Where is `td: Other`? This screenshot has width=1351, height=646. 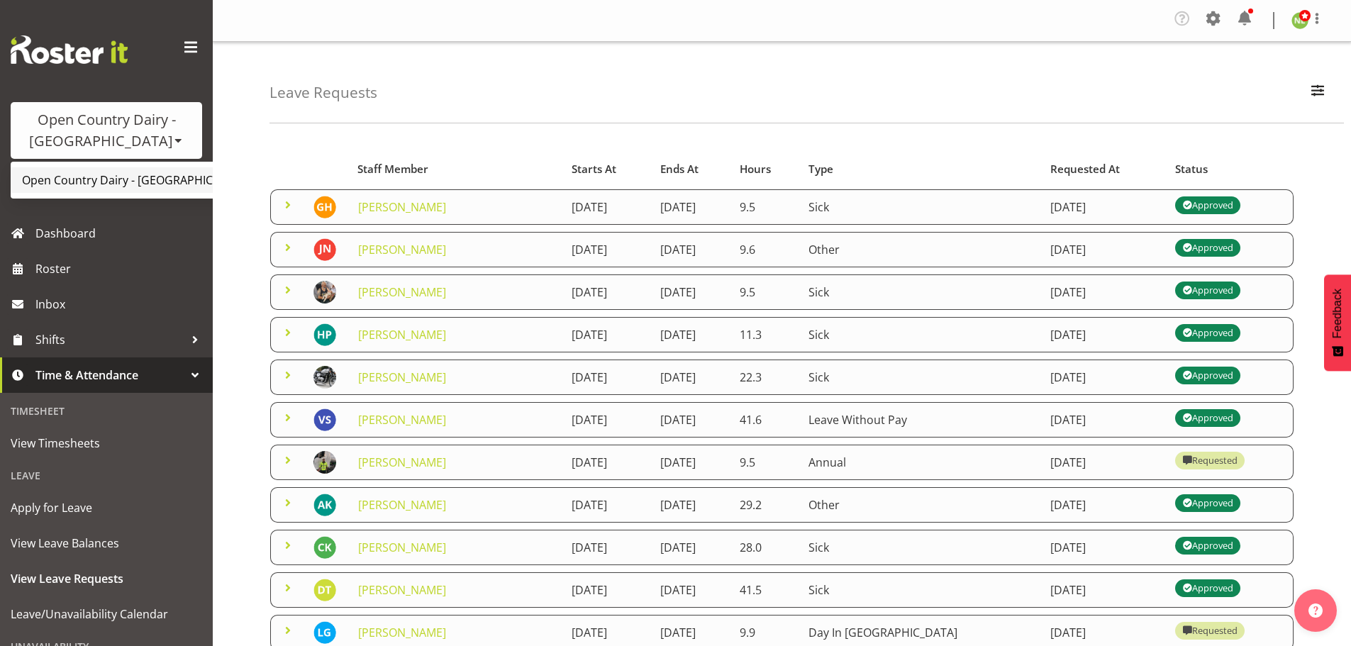 td: Other is located at coordinates (921, 250).